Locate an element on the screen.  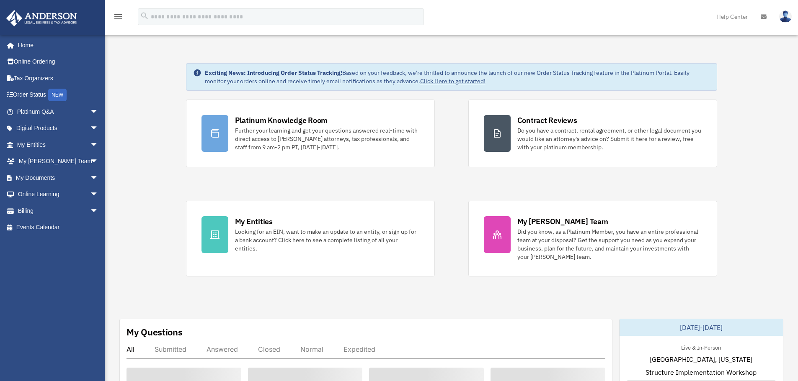
a: Online Learningarrow_drop_down is located at coordinates (58, 195).